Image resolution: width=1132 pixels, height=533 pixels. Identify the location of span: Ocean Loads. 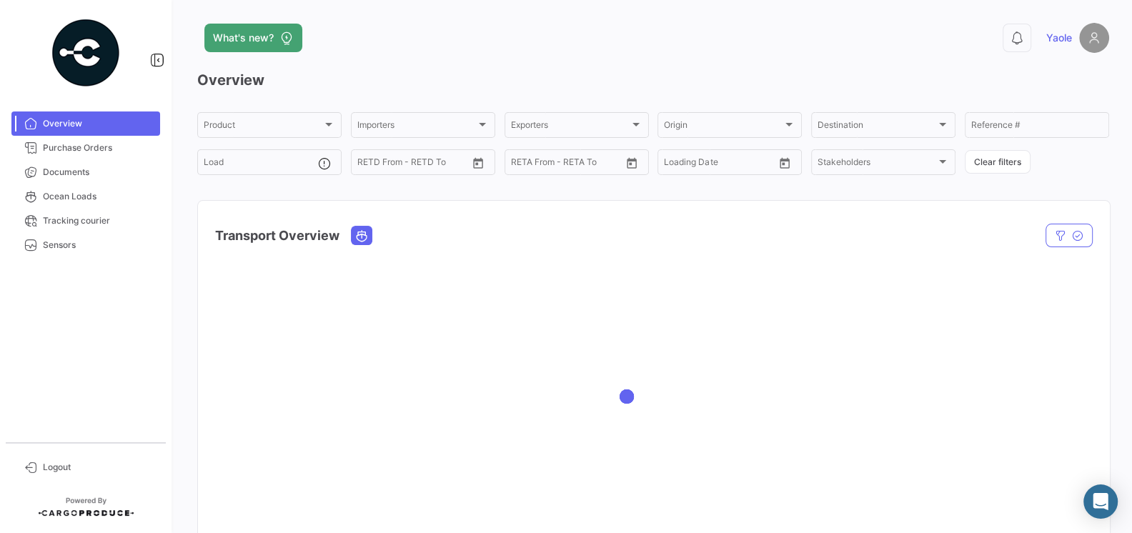
(99, 197).